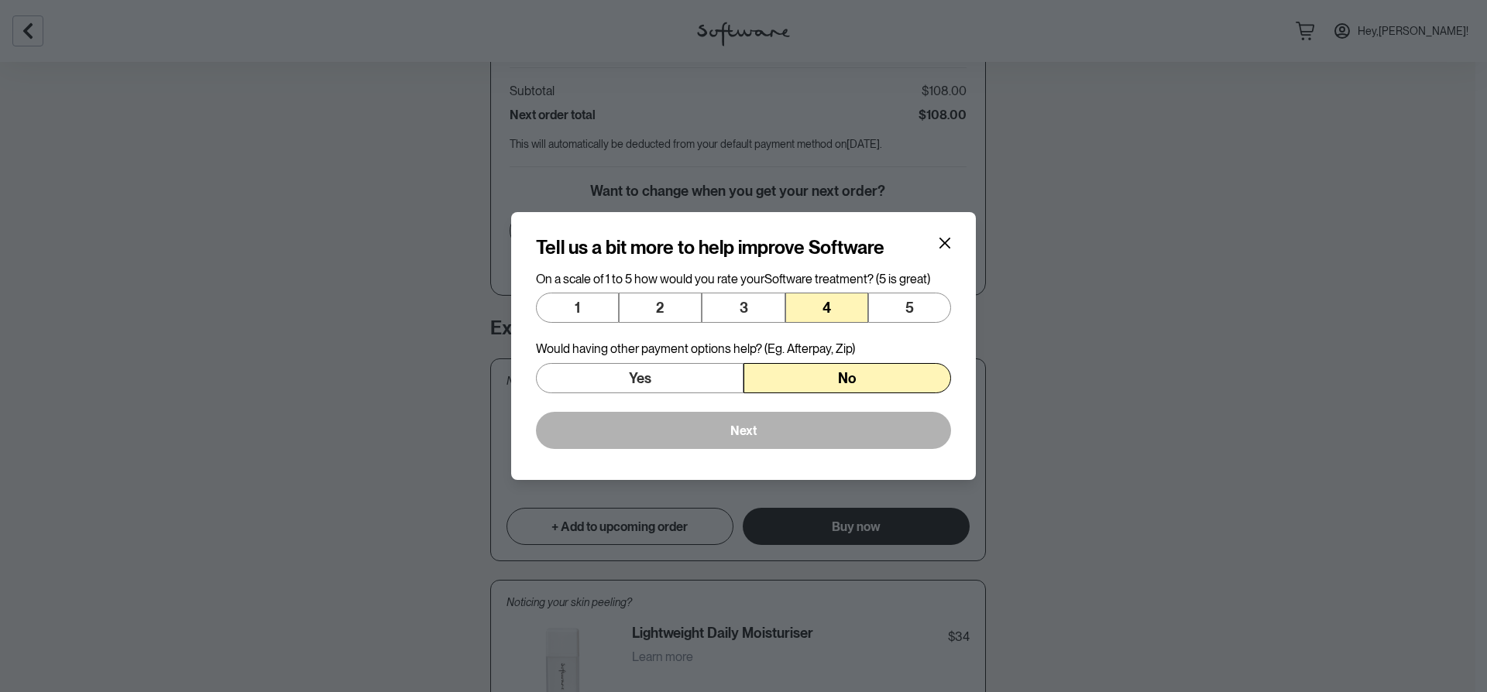 Image resolution: width=1487 pixels, height=692 pixels. Describe the element at coordinates (660, 308) in the screenshot. I see `button: 2` at that location.